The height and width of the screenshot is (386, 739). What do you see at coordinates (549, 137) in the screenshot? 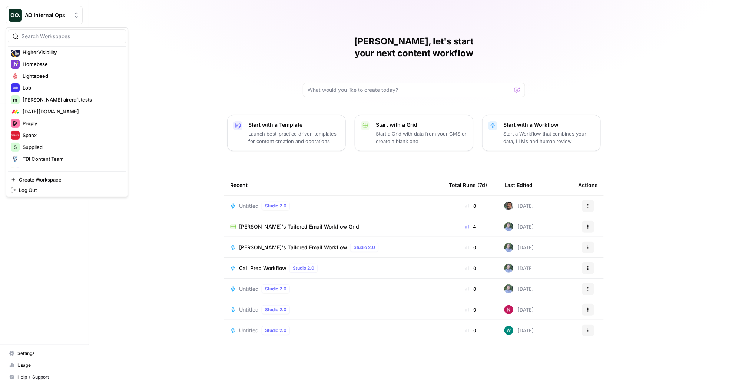
I see `p: Start a Workflow that combines your data, LLMs and human review` at bounding box center [549, 137].